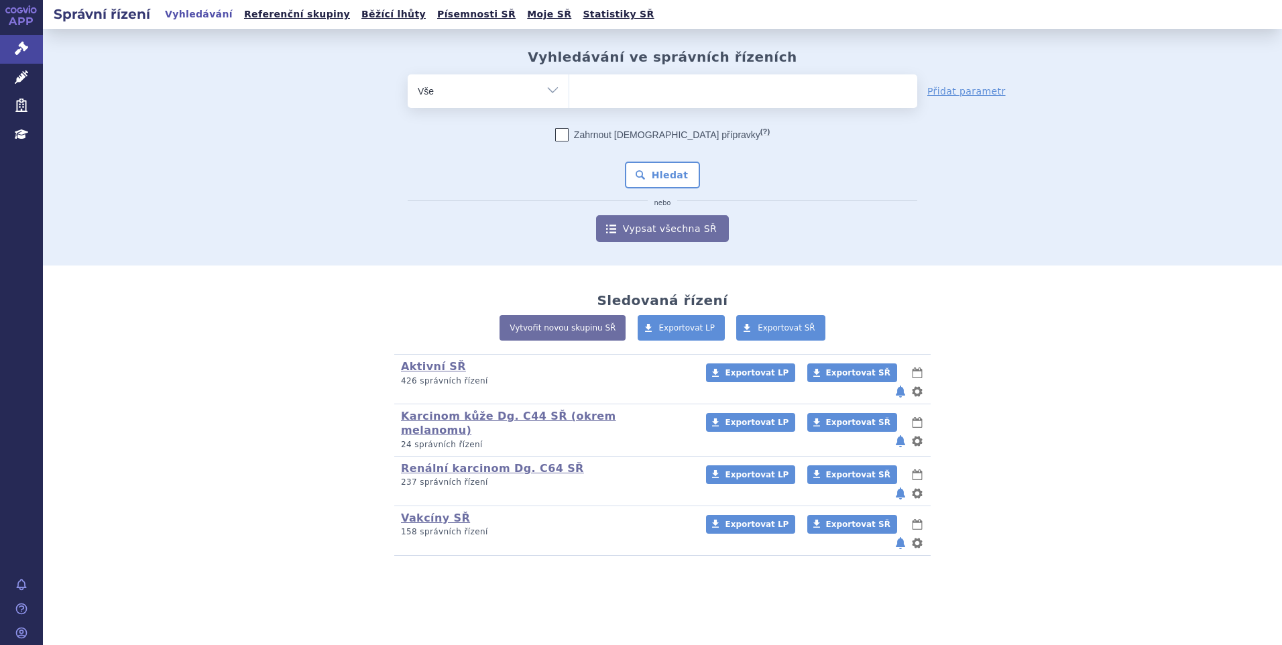 The image size is (1282, 645). Describe the element at coordinates (544, 444) in the screenshot. I see `p: 24 správních řízení` at that location.